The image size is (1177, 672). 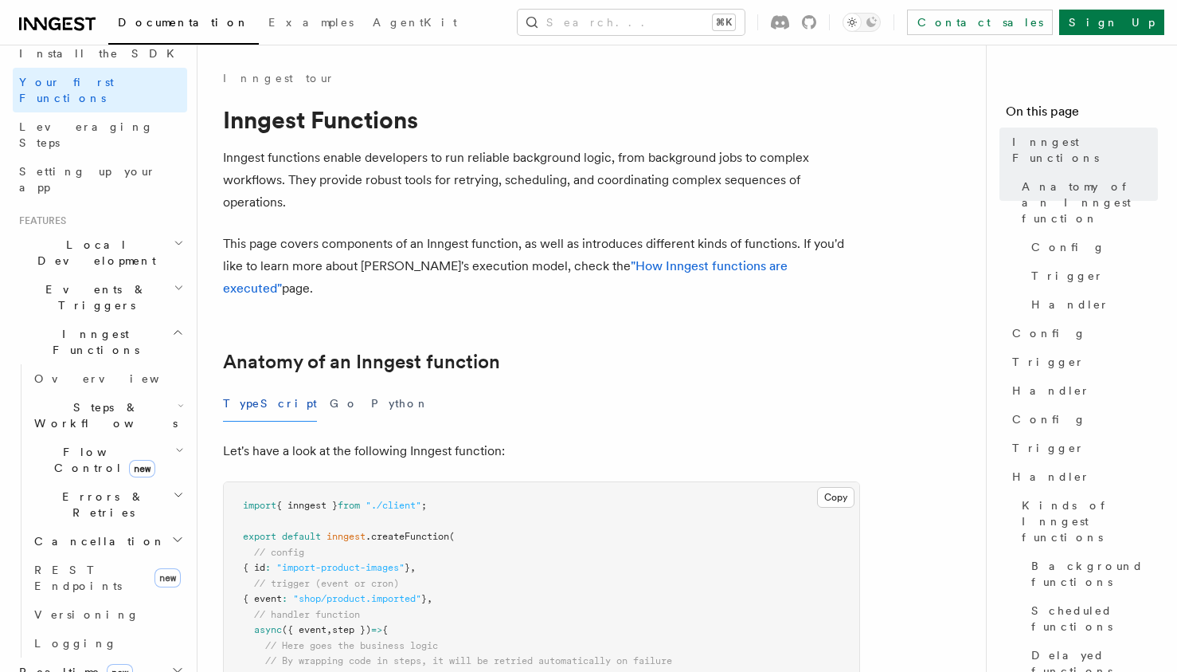 What do you see at coordinates (415, 22) in the screenshot?
I see `span: AgentKit` at bounding box center [415, 22].